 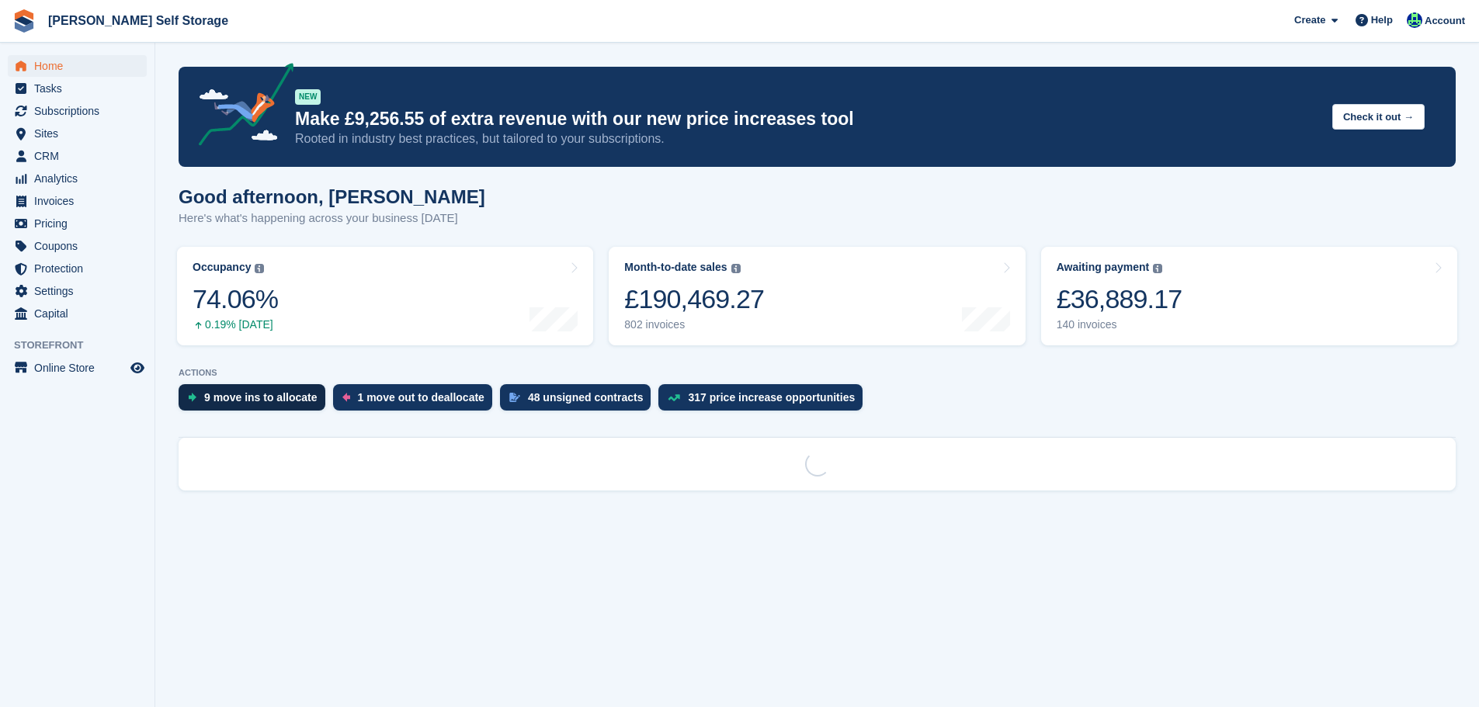 What do you see at coordinates (1414, 20) in the screenshot?
I see `img: Jenna Kennedy` at bounding box center [1414, 20].